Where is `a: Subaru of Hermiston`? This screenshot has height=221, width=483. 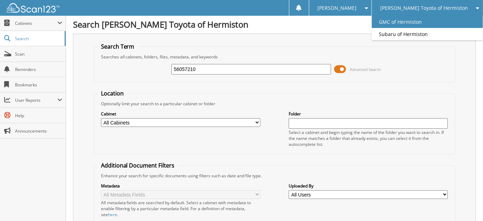
a: Subaru of Hermiston is located at coordinates (427, 34).